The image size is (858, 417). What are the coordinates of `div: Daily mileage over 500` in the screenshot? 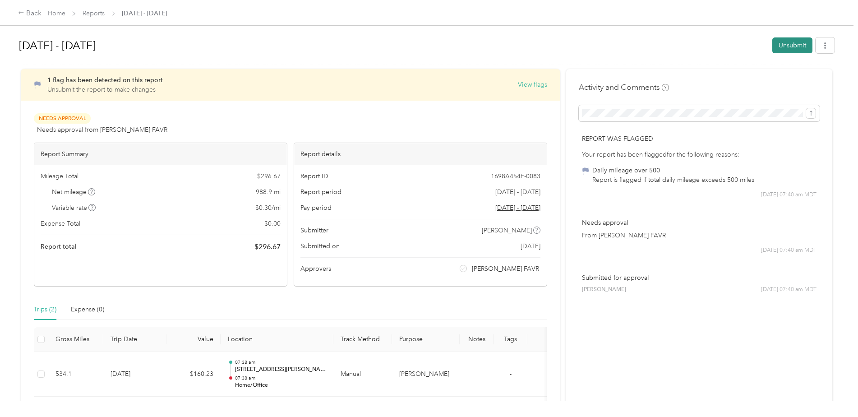 It's located at (673, 170).